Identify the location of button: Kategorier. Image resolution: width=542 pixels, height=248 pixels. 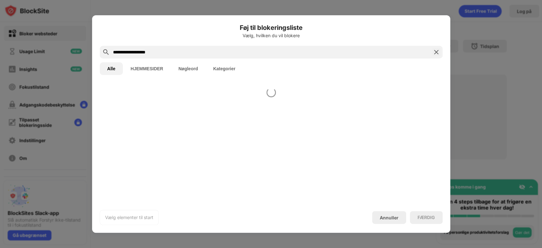
(224, 69).